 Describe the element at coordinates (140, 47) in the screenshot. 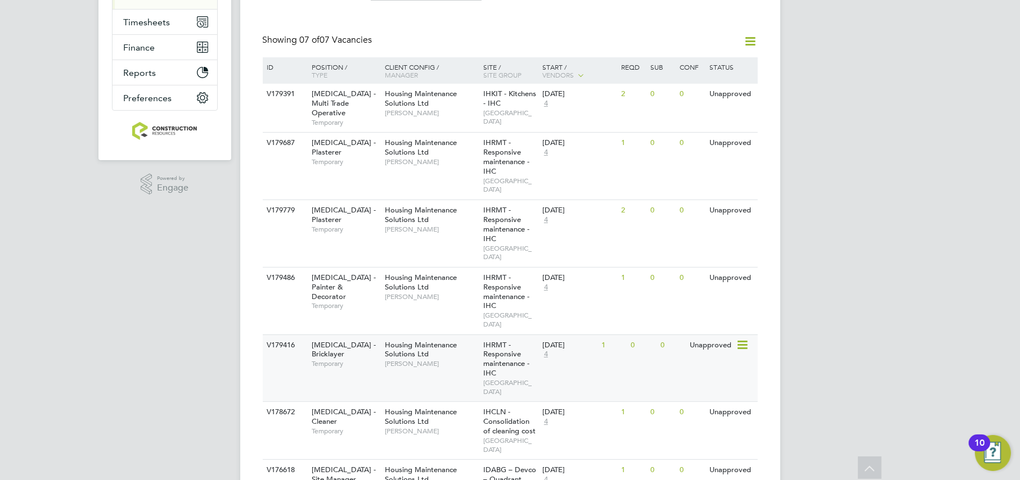

I see `span: Finance` at that location.